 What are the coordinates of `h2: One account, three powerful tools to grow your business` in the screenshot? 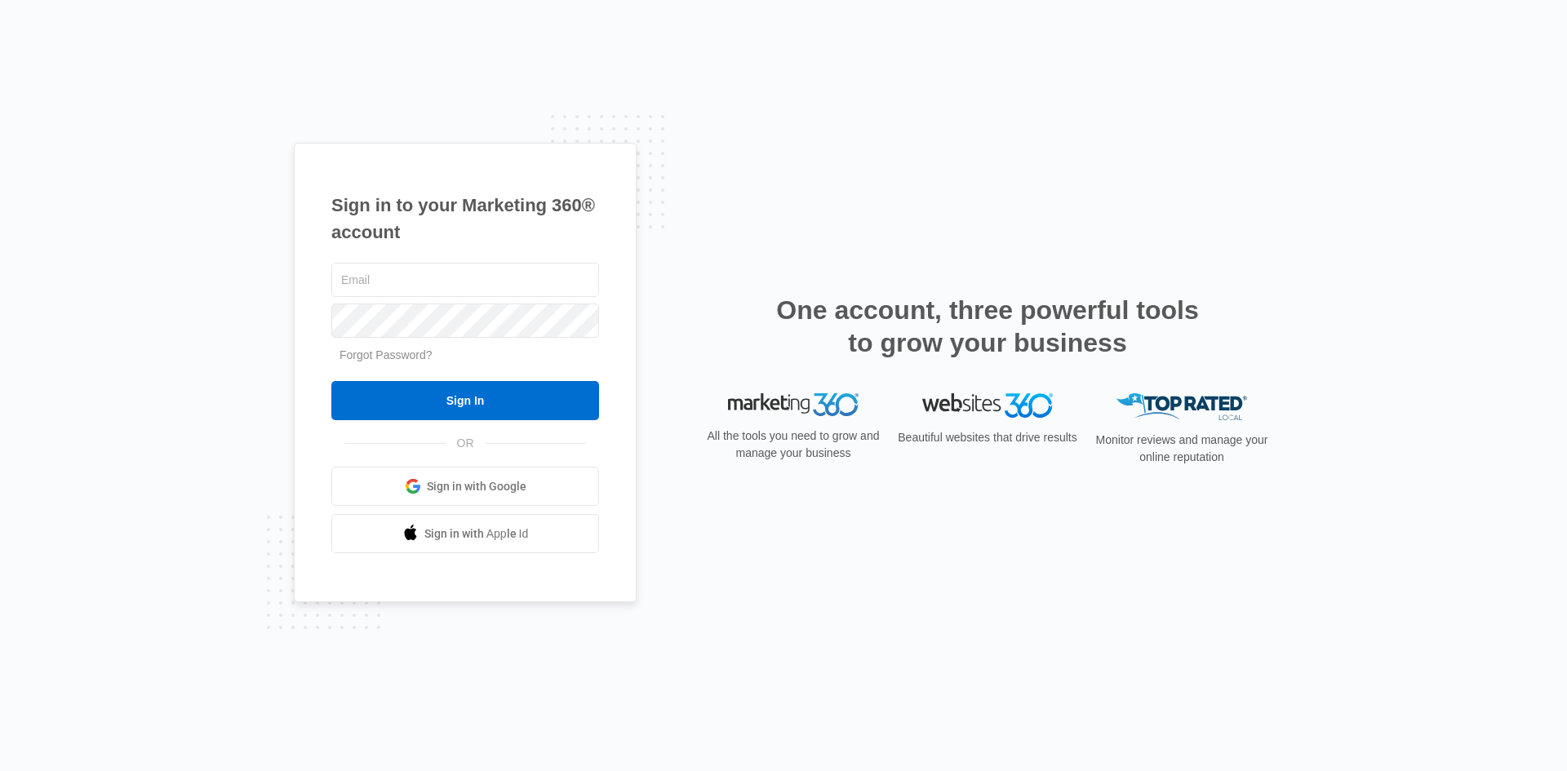 It's located at (987, 326).